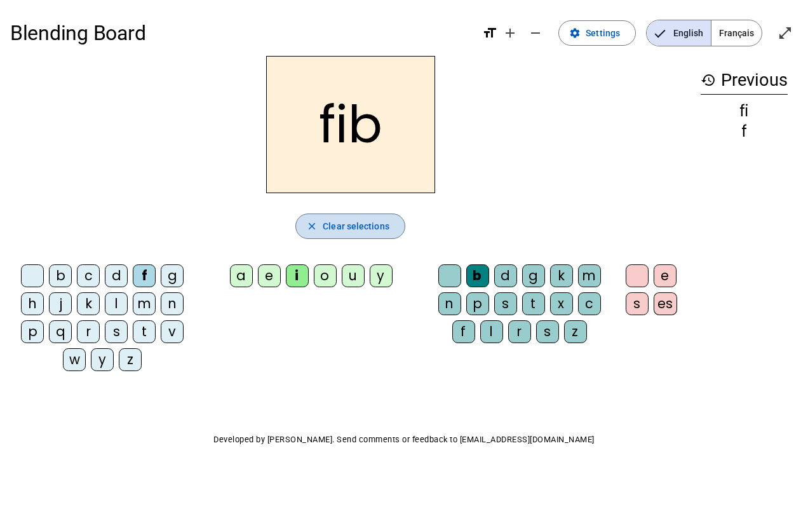  I want to click on div: u, so click(353, 276).